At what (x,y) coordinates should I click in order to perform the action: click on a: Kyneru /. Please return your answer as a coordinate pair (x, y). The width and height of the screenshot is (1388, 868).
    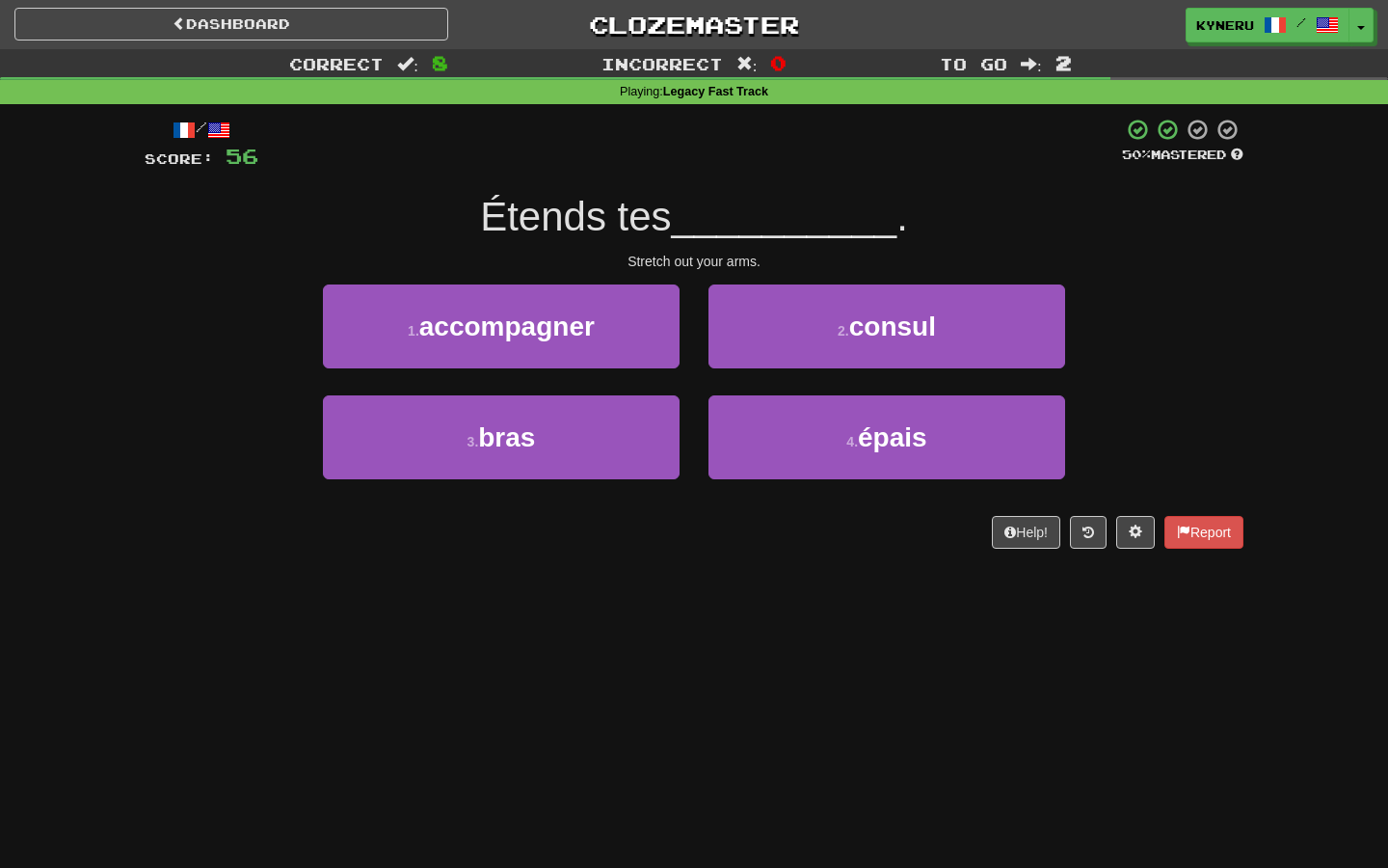
    Looking at the image, I should click on (1268, 25).